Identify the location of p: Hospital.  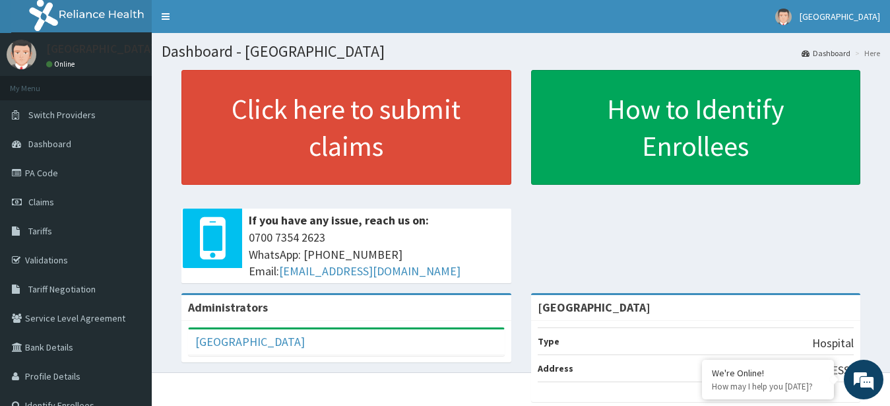
(832, 343).